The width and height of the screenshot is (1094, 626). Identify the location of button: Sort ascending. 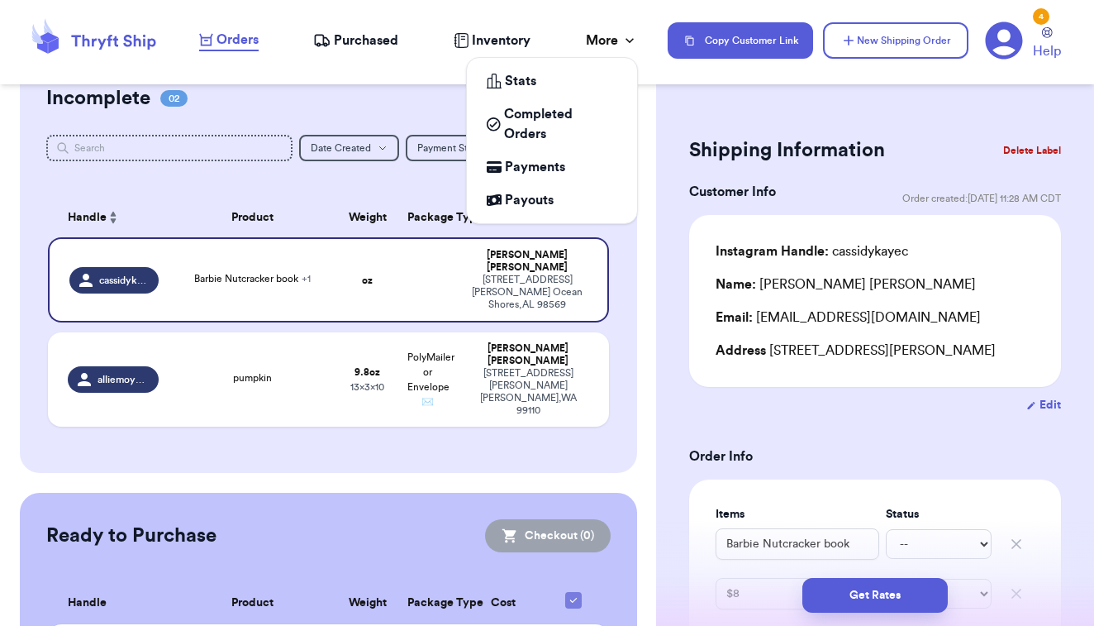
(113, 217).